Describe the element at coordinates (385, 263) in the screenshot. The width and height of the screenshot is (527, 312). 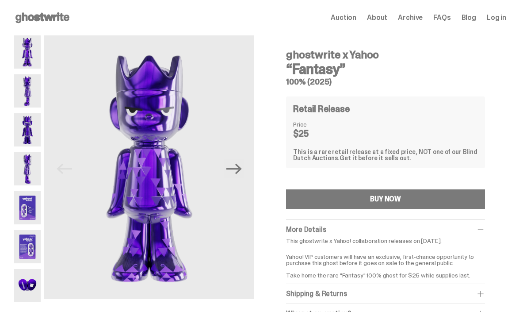
I see `p: Yahoo! VIP customers will have an exclusive, first-chance opportunity to purchase this ghost befo...` at that location.